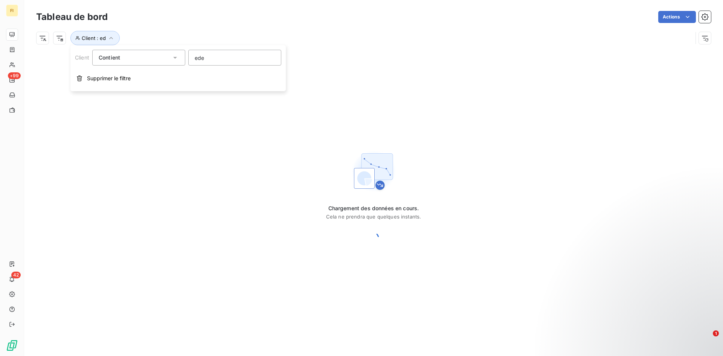  What do you see at coordinates (82, 57) in the screenshot?
I see `span: Client` at bounding box center [82, 57].